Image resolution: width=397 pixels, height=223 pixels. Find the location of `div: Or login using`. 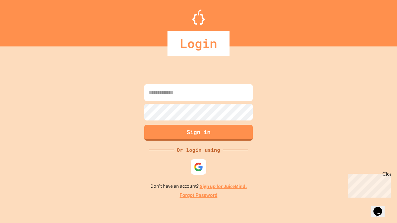

div: Or login using is located at coordinates (198, 150).